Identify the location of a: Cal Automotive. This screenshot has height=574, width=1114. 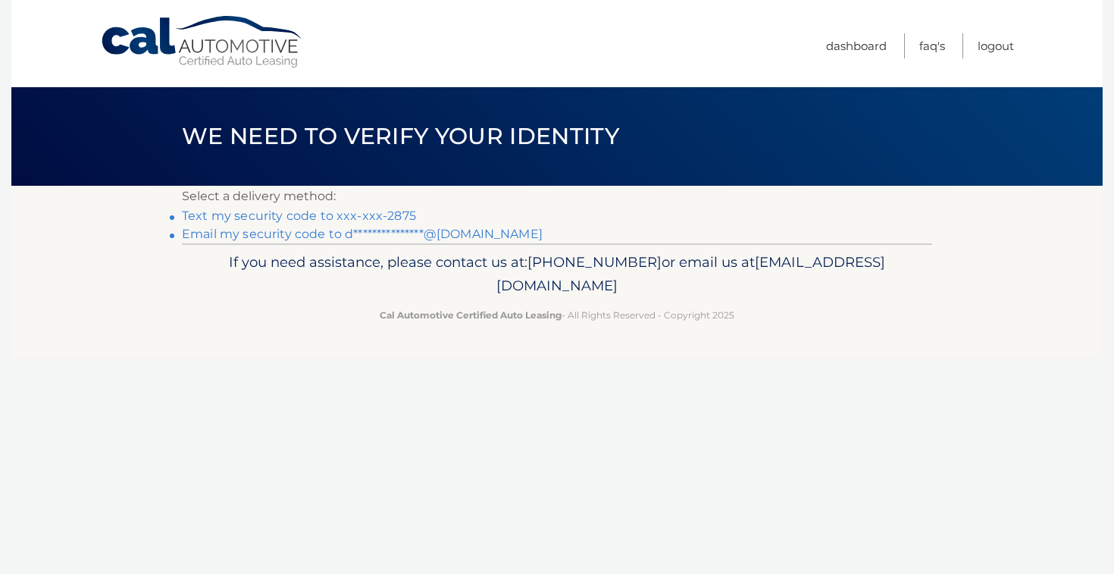
(202, 42).